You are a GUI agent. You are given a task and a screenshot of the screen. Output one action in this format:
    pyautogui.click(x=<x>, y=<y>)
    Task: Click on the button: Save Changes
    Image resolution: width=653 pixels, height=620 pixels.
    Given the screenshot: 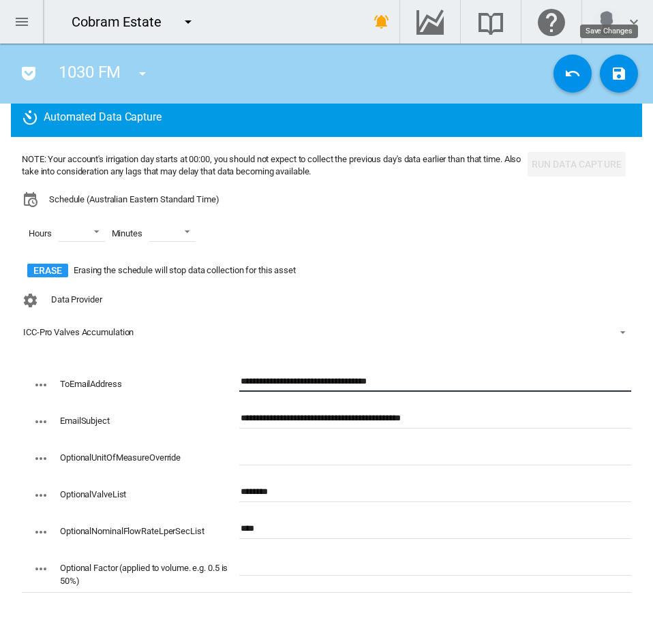 What is the action you would take?
    pyautogui.click(x=619, y=74)
    